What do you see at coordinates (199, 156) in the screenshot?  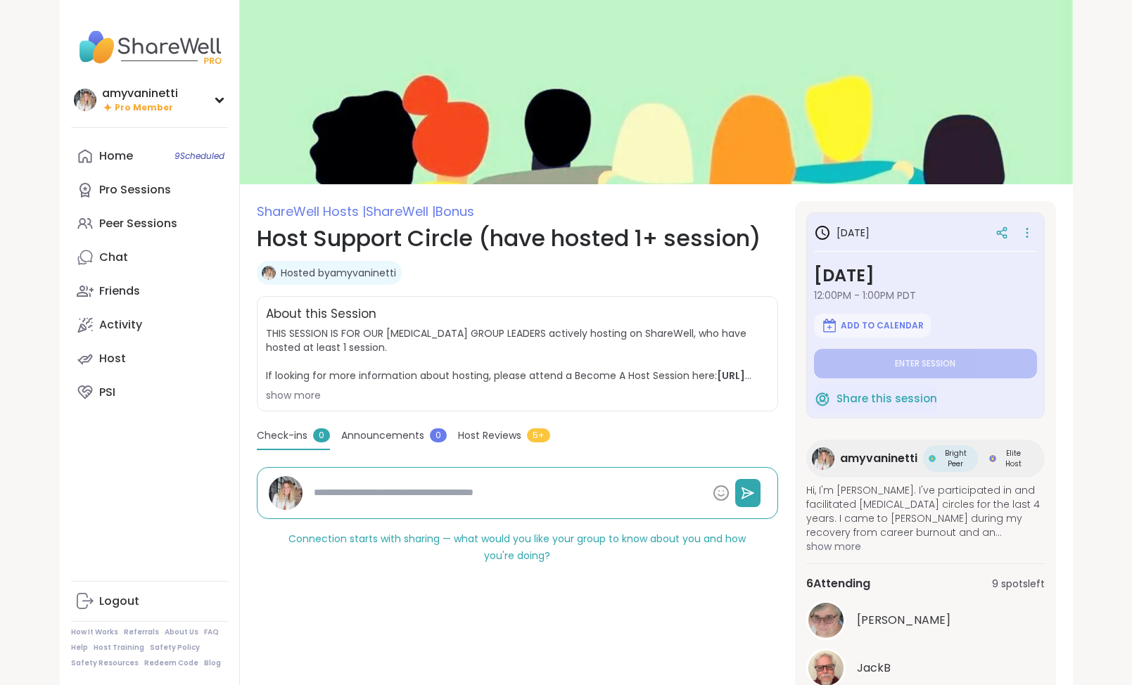 I see `span: 9 Scheduled` at bounding box center [199, 156].